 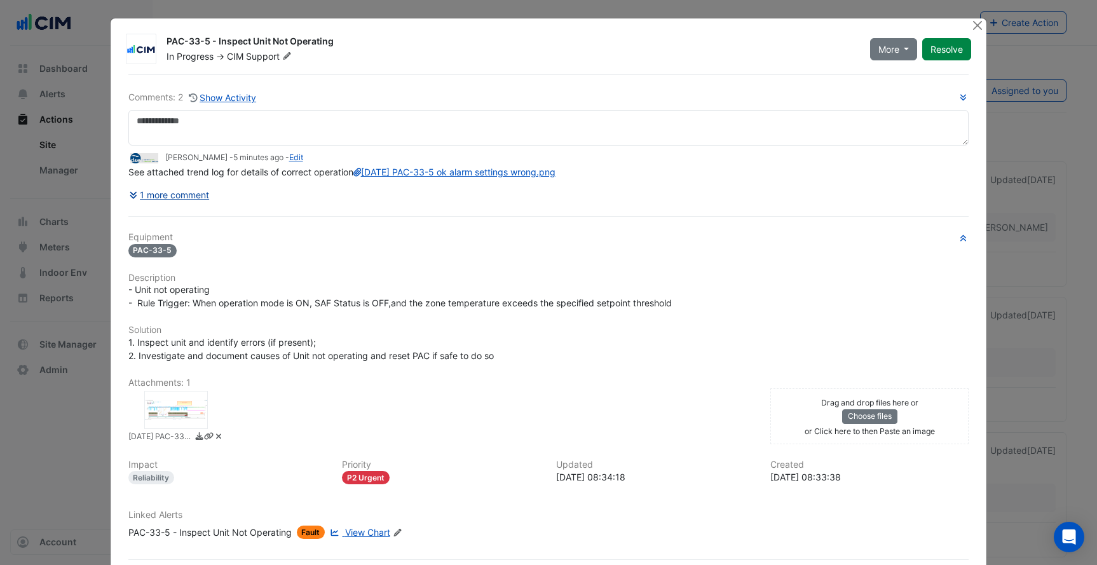 I want to click on button: 1 more comment, so click(x=169, y=195).